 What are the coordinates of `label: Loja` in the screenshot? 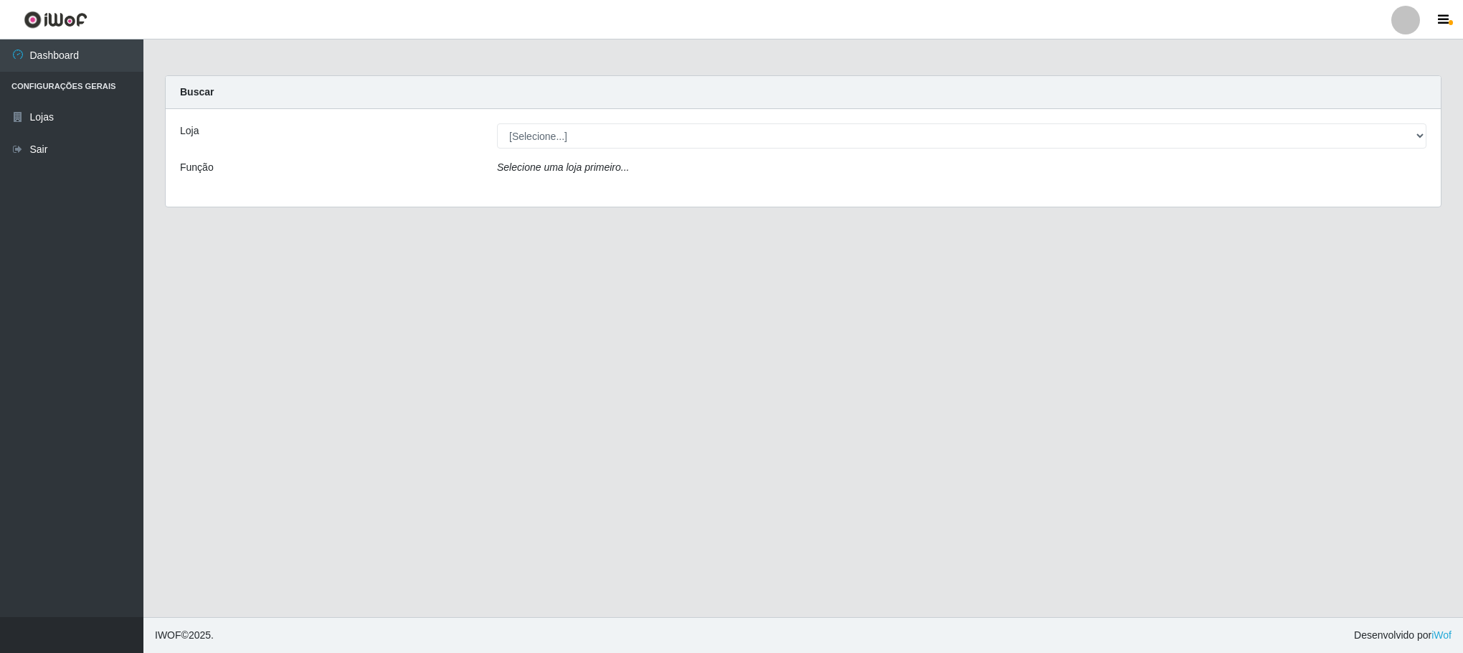 It's located at (189, 131).